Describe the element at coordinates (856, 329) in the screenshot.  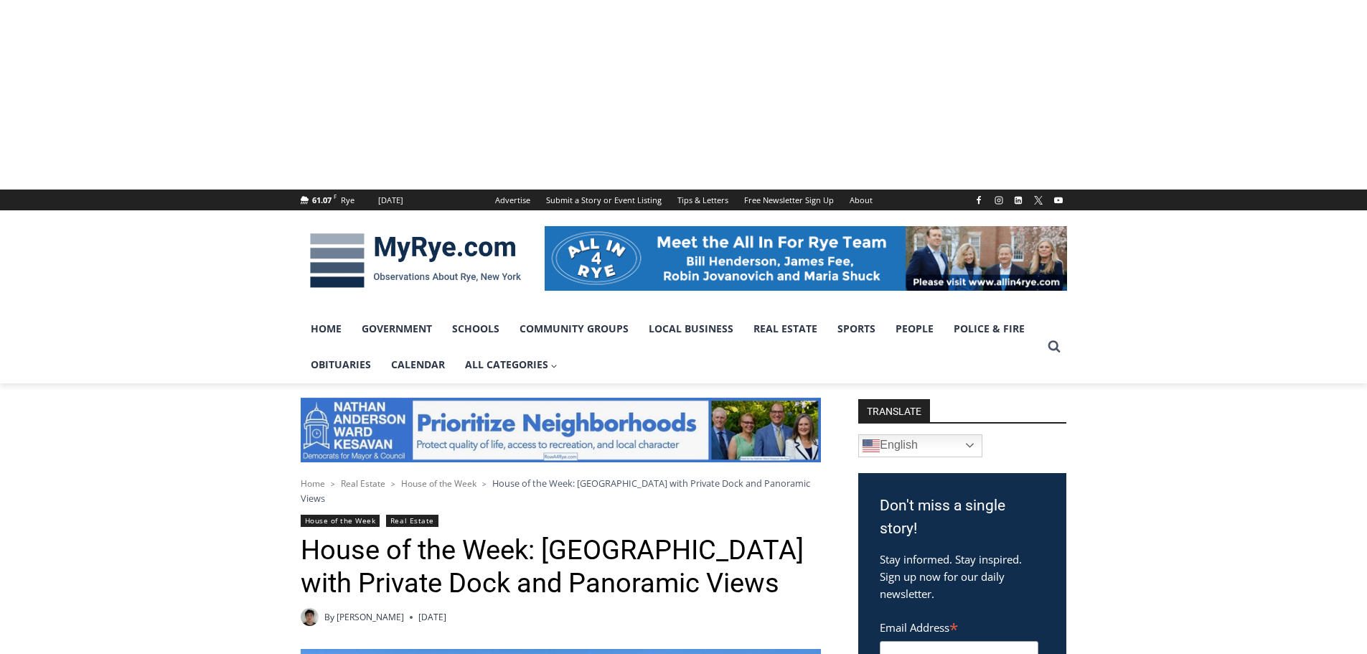
I see `a: Sports` at that location.